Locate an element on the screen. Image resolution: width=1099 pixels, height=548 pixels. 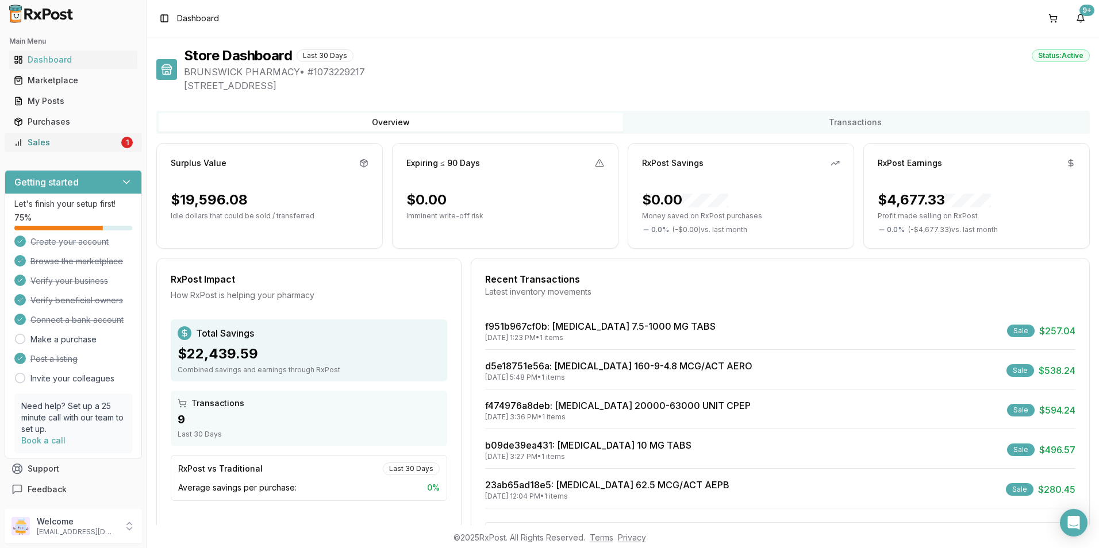
span: 0.0 % is located at coordinates (660, 230).